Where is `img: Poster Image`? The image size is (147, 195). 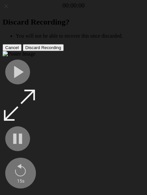 img: Poster Image is located at coordinates (19, 54).